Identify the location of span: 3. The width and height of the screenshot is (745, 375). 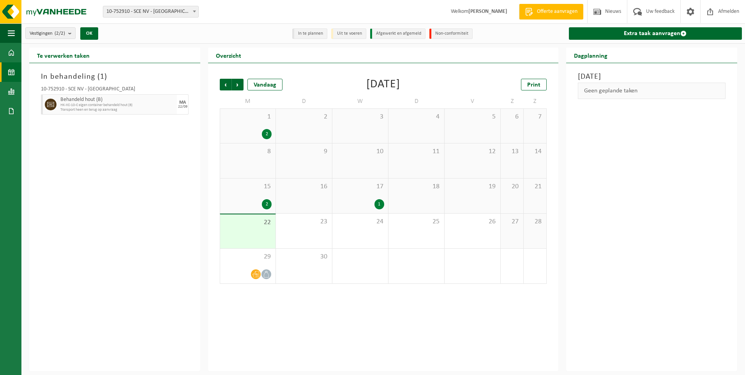
(360, 117).